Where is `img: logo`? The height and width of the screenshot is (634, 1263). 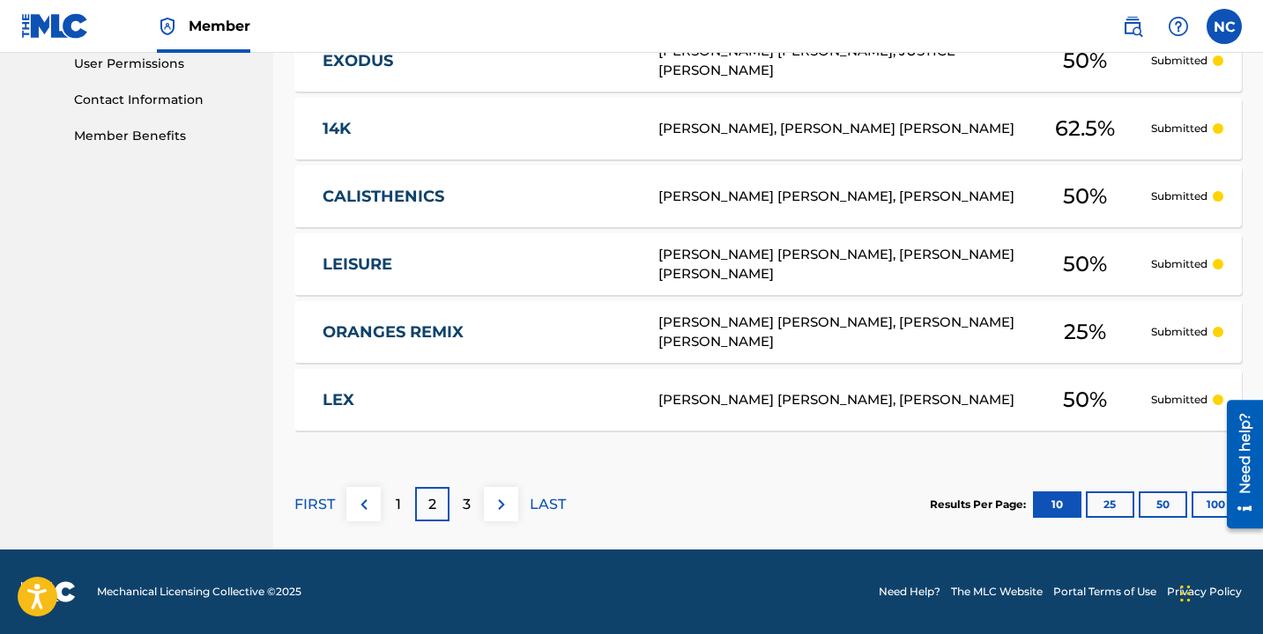 img: logo is located at coordinates (48, 592).